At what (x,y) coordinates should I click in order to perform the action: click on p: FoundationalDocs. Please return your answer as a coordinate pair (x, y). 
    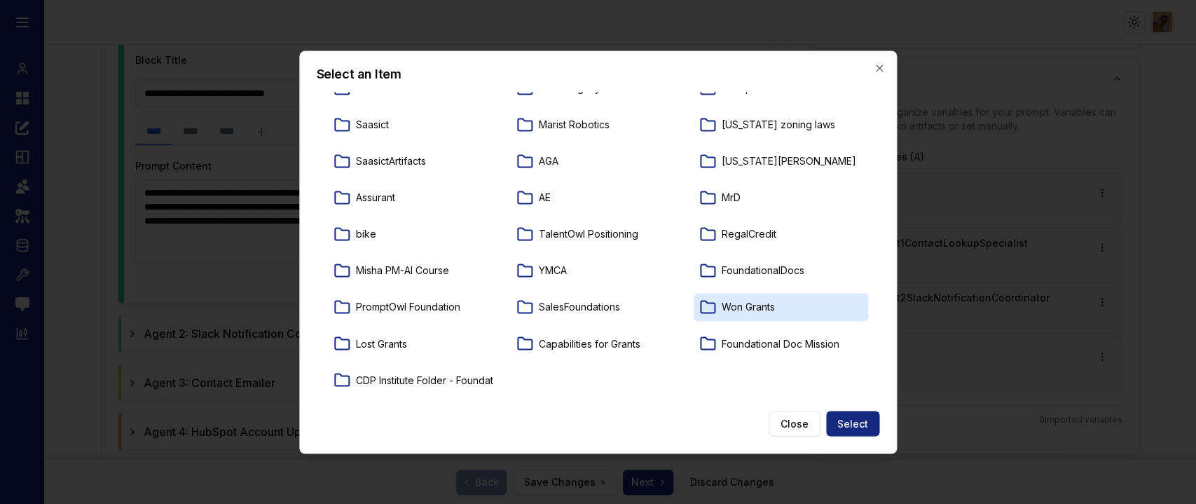
    Looking at the image, I should click on (763, 271).